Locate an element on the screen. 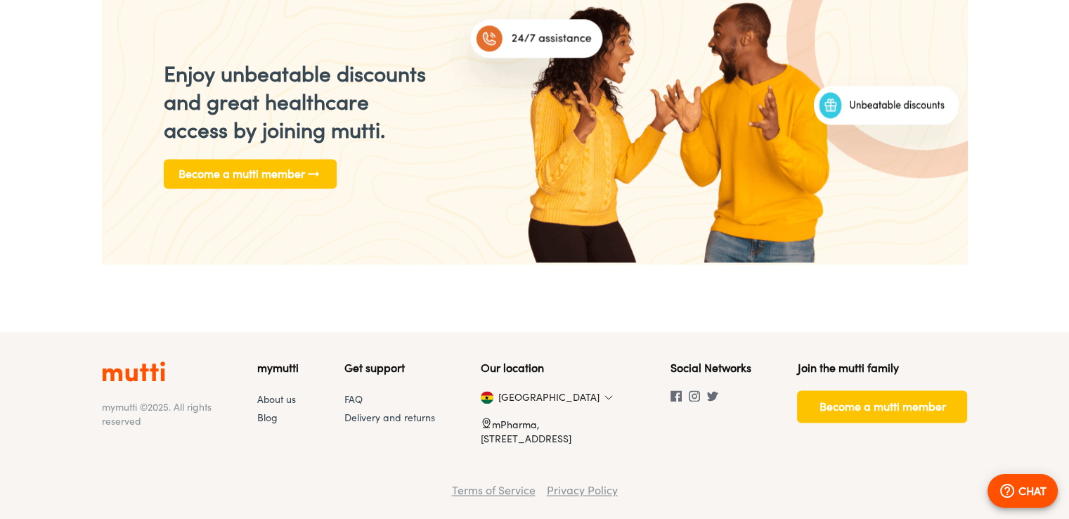 The height and width of the screenshot is (519, 1069). img: Facebook is located at coordinates (676, 396).